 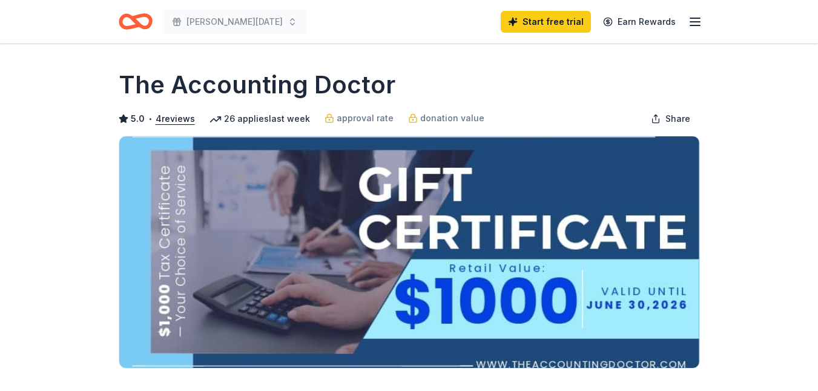 I want to click on span: Share, so click(x=678, y=119).